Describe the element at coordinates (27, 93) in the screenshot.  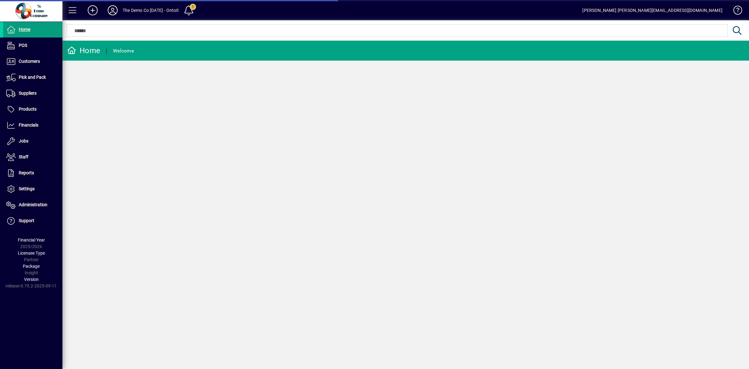
I see `span: Suppliers` at that location.